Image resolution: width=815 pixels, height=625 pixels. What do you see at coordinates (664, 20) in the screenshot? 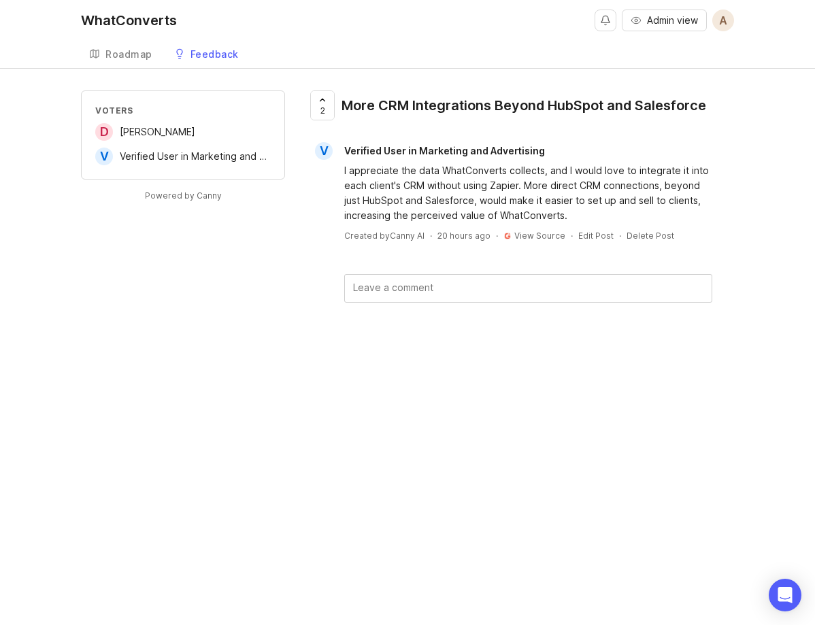
I see `a: Admin view` at bounding box center [664, 20].